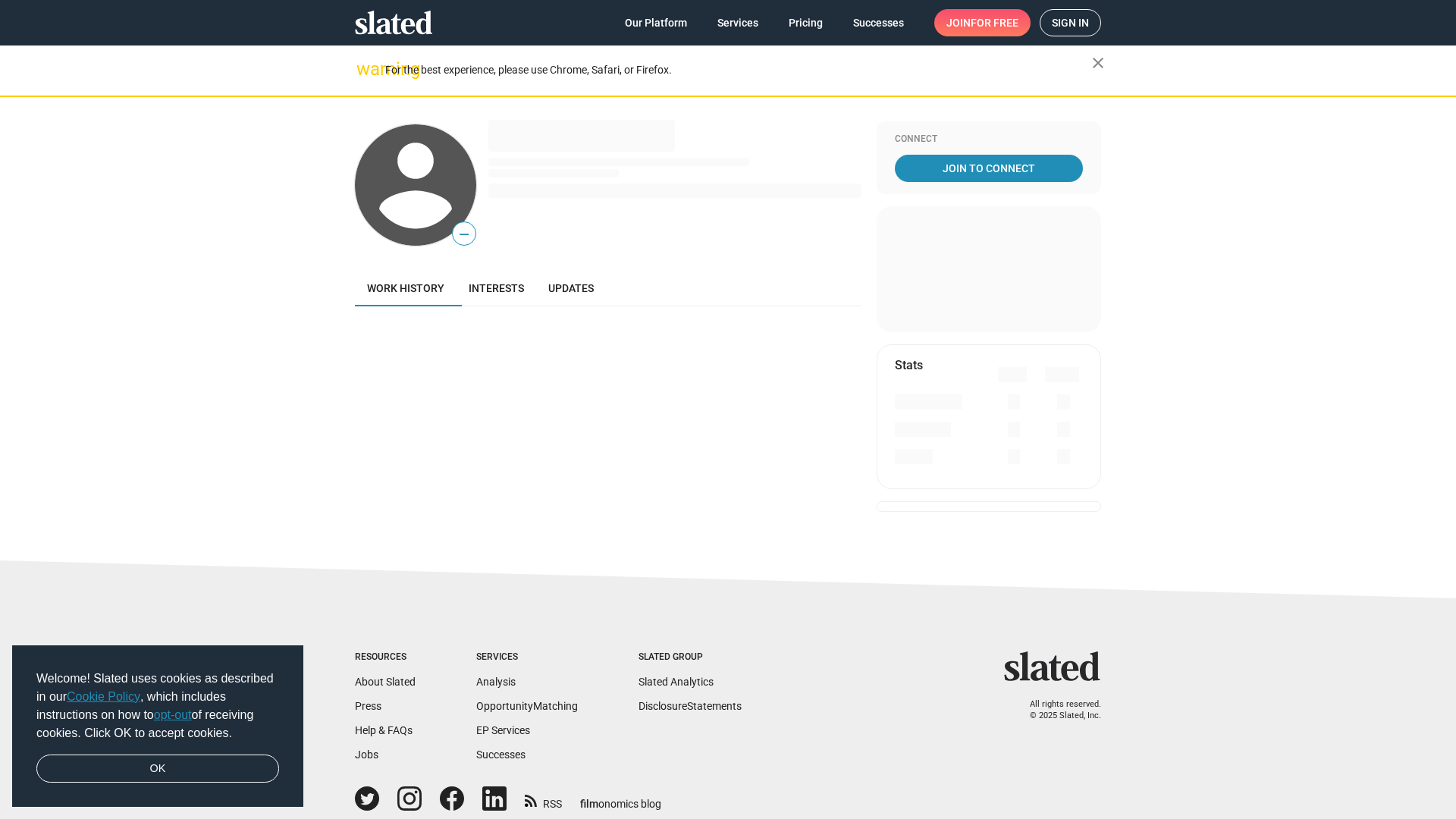 This screenshot has height=819, width=1456. Describe the element at coordinates (384, 730) in the screenshot. I see `a: Help & FAQs` at that location.